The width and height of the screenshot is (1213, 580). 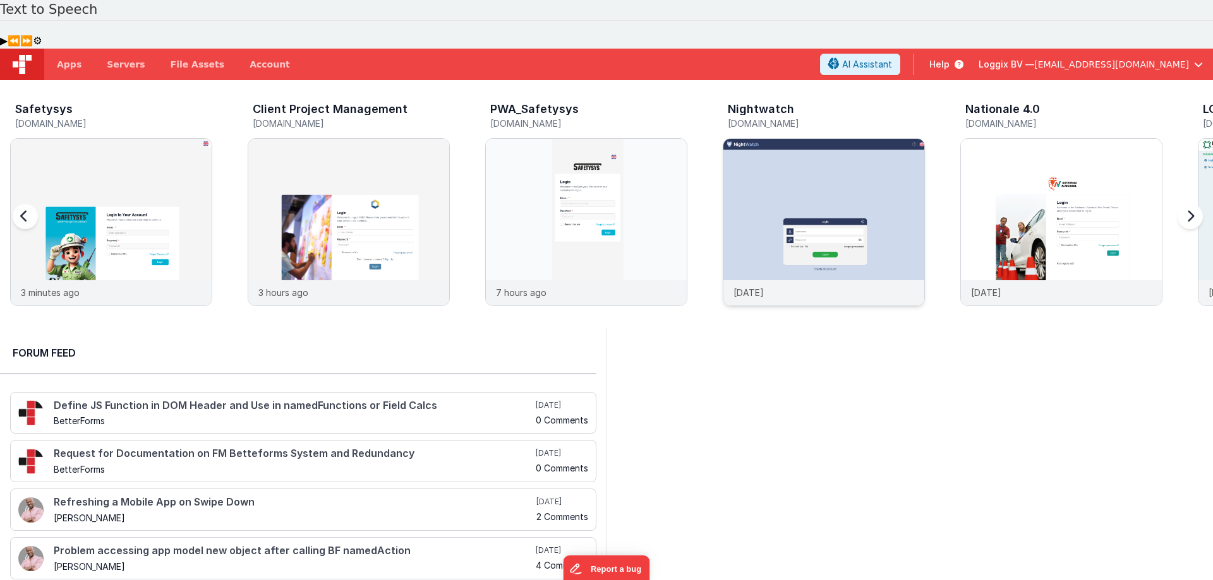 What do you see at coordinates (867, 64) in the screenshot?
I see `span: AI Assistant` at bounding box center [867, 64].